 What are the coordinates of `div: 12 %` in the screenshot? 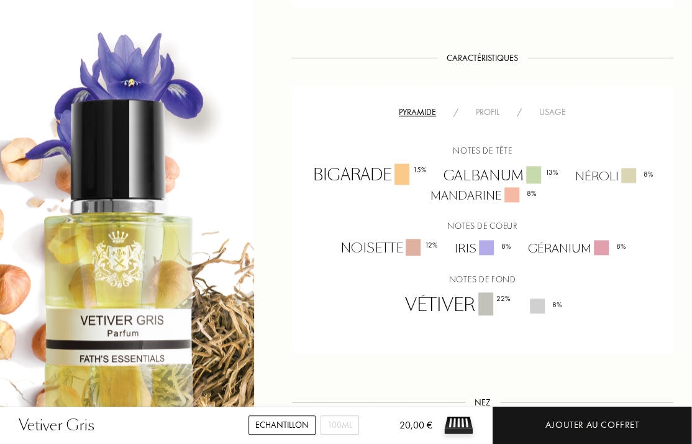 It's located at (431, 245).